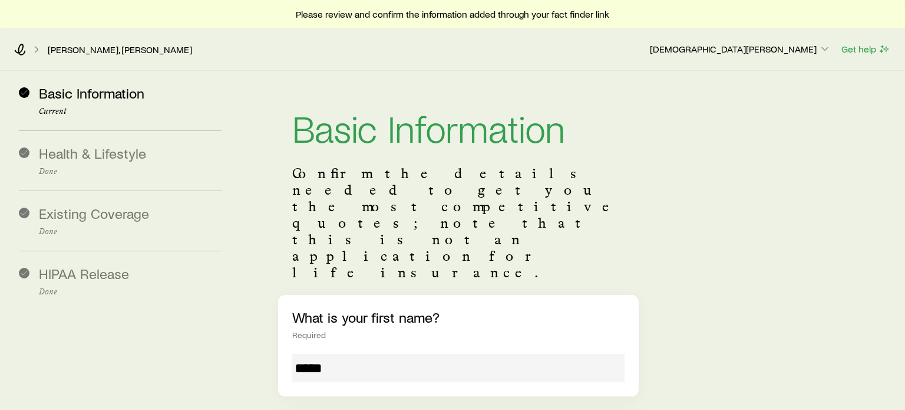  Describe the element at coordinates (93, 153) in the screenshot. I see `span: Health & Lifestyle` at that location.